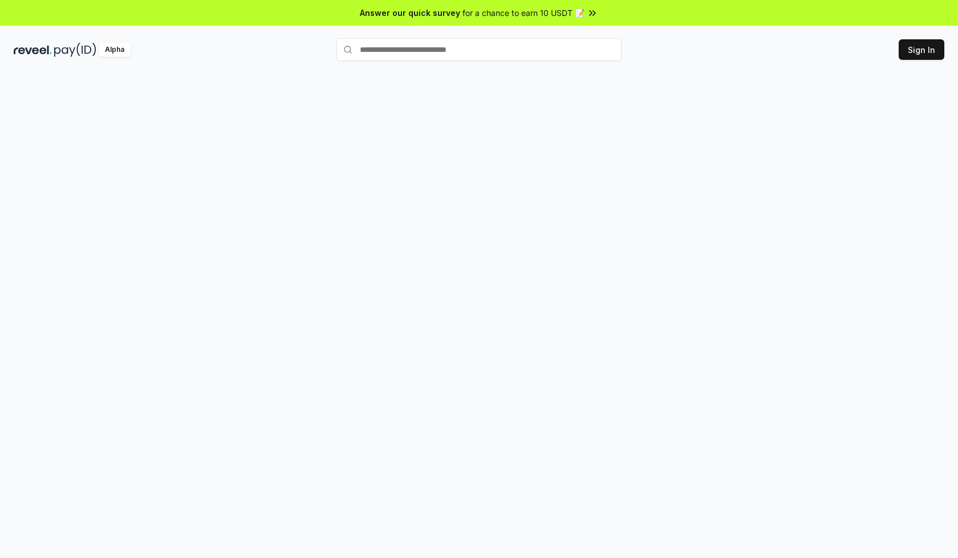  Describe the element at coordinates (524, 13) in the screenshot. I see `span: for a chance to earn 10 USDT 📝` at that location.